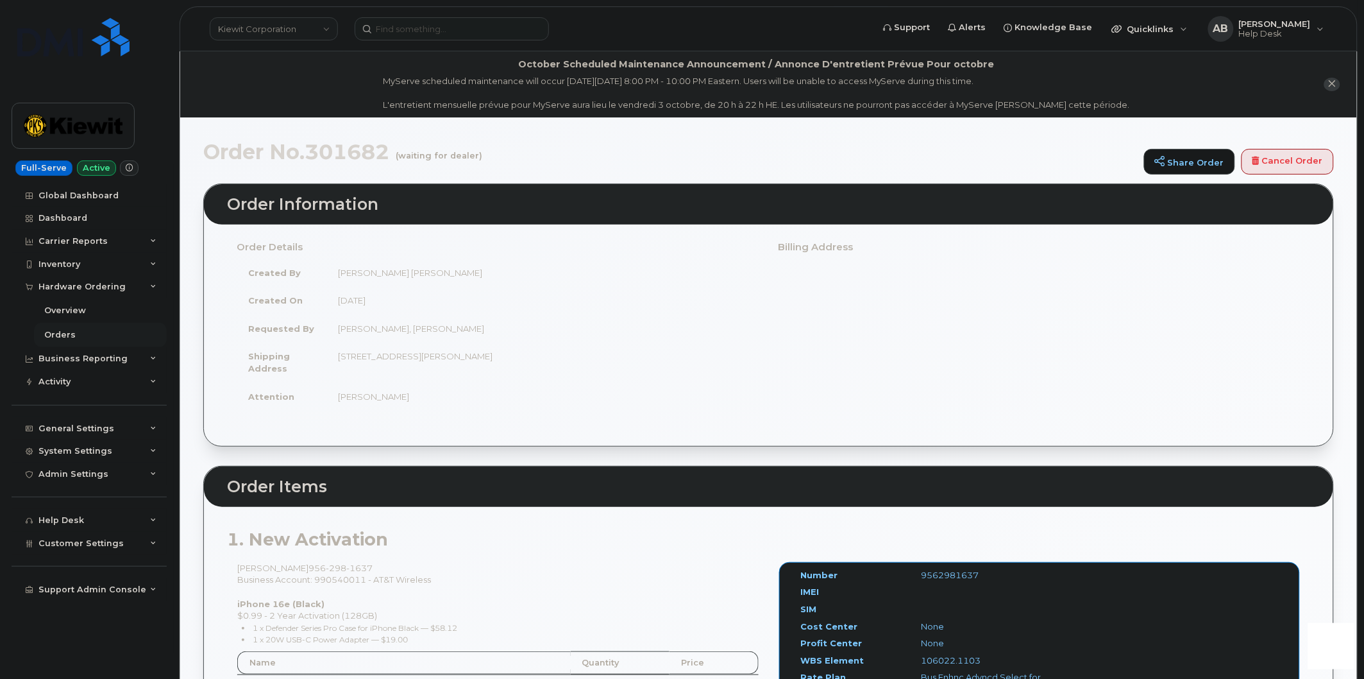  Describe the element at coordinates (404, 663) in the screenshot. I see `th: Name` at that location.